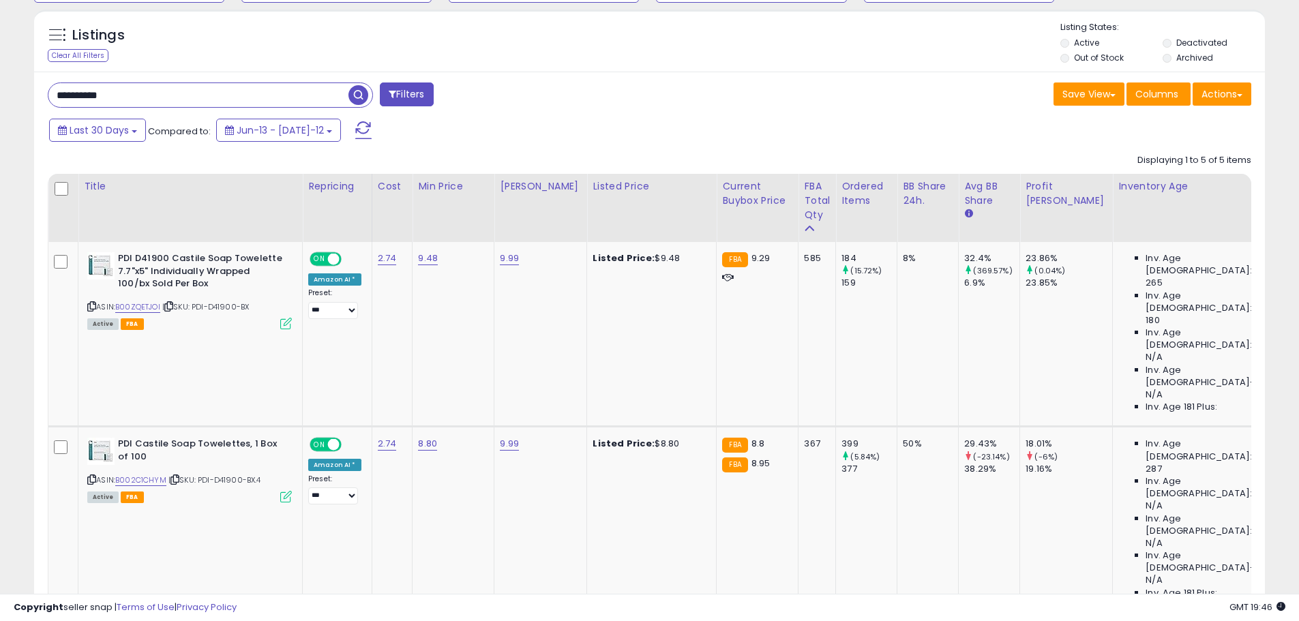 The image size is (1299, 621). I want to click on small: (0.04%), so click(1049, 271).